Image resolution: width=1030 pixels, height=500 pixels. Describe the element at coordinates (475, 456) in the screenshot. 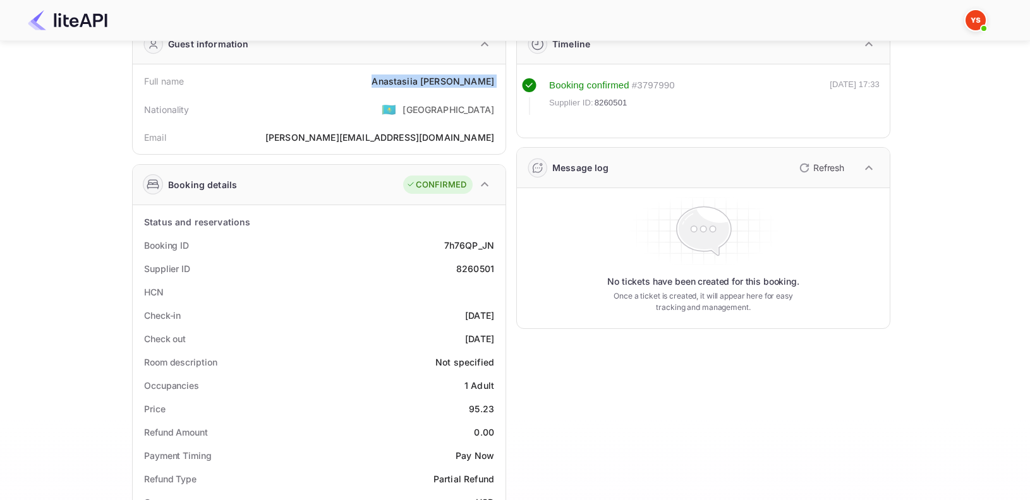

I see `div: Pay Now` at that location.